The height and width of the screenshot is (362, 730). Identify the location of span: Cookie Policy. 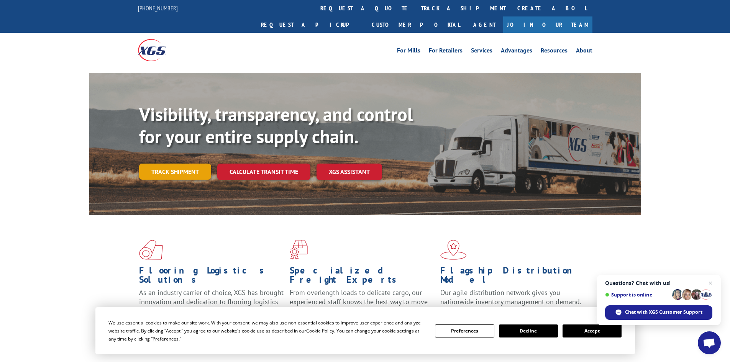
(320, 331).